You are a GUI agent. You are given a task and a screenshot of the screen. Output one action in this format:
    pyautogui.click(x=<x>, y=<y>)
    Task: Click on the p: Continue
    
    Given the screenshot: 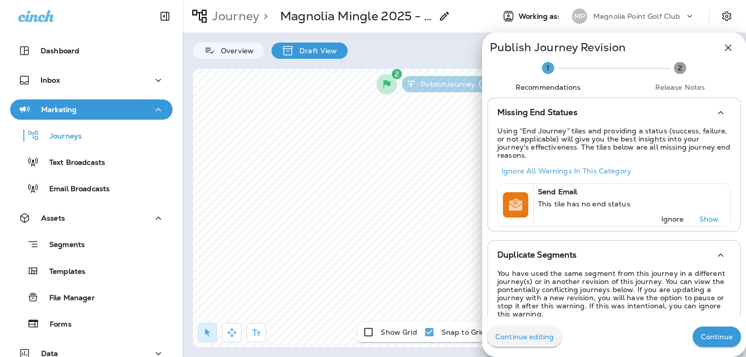 What is the action you would take?
    pyautogui.click(x=716, y=337)
    